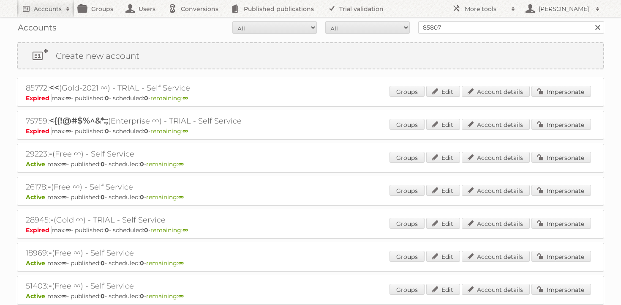 This screenshot has height=305, width=621. Describe the element at coordinates (174, 154) in the screenshot. I see `h2: 29223: (Free ∞) - Self Service` at that location.